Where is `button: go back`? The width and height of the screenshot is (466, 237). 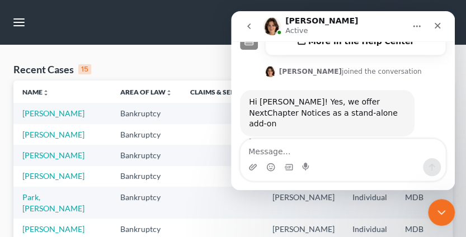 button: go back is located at coordinates (18, 15).